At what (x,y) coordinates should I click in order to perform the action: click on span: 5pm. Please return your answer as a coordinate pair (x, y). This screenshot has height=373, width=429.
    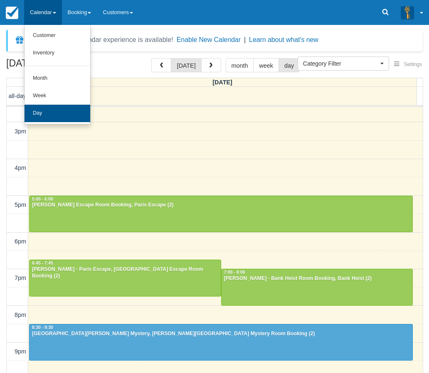
    Looking at the image, I should click on (20, 205).